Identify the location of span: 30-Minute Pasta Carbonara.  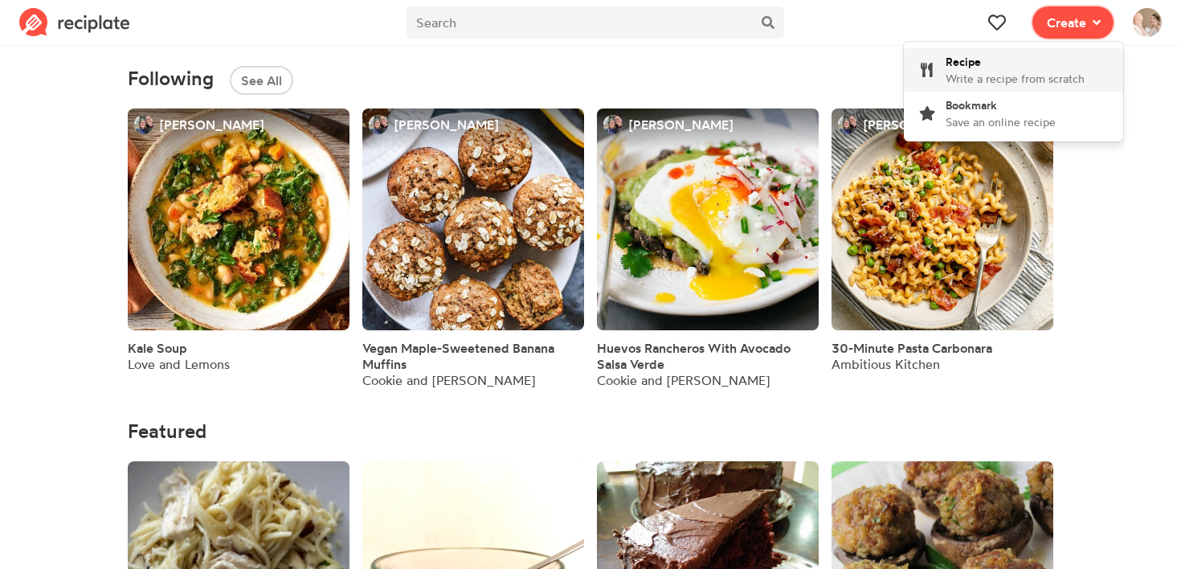
(912, 348).